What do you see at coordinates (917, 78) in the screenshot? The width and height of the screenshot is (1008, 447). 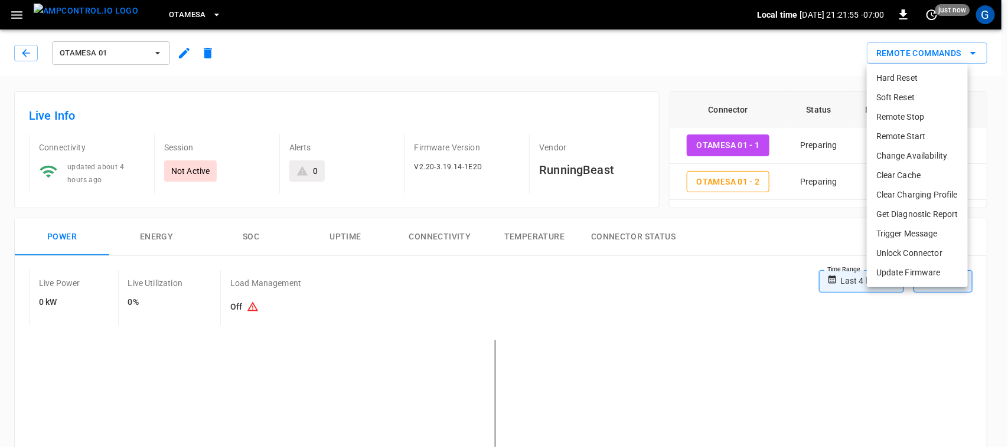 I see `li: Hard Reset` at bounding box center [917, 78].